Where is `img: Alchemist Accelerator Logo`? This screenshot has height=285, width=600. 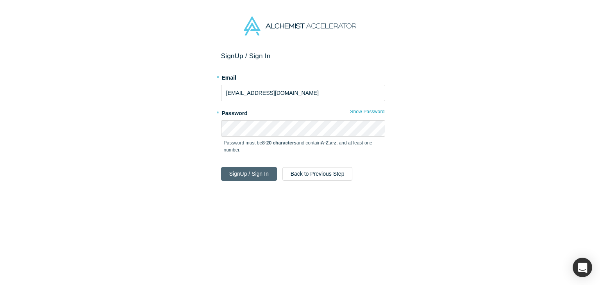 img: Alchemist Accelerator Logo is located at coordinates (300, 26).